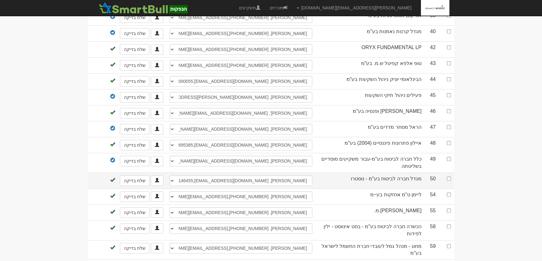 This screenshot has width=542, height=261. I want to click on td: כלל חברה לביטוח בע"מ-עבור משקיעים מוסדיים בשליטתה, so click(370, 163).